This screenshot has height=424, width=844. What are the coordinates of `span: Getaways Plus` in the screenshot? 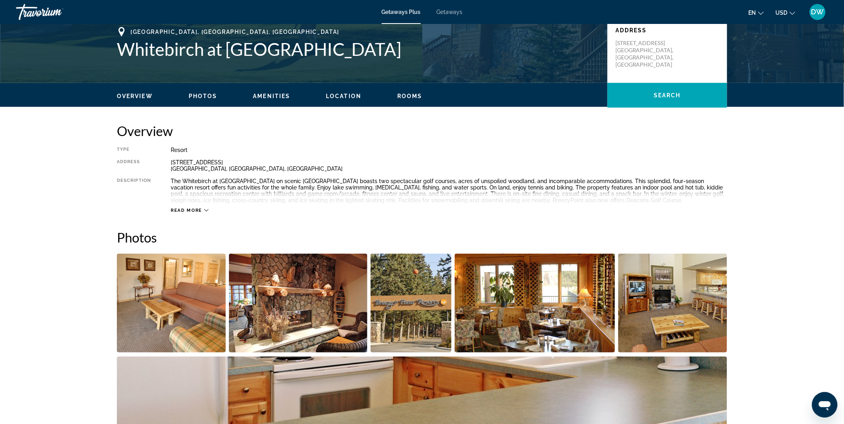 It's located at (401, 12).